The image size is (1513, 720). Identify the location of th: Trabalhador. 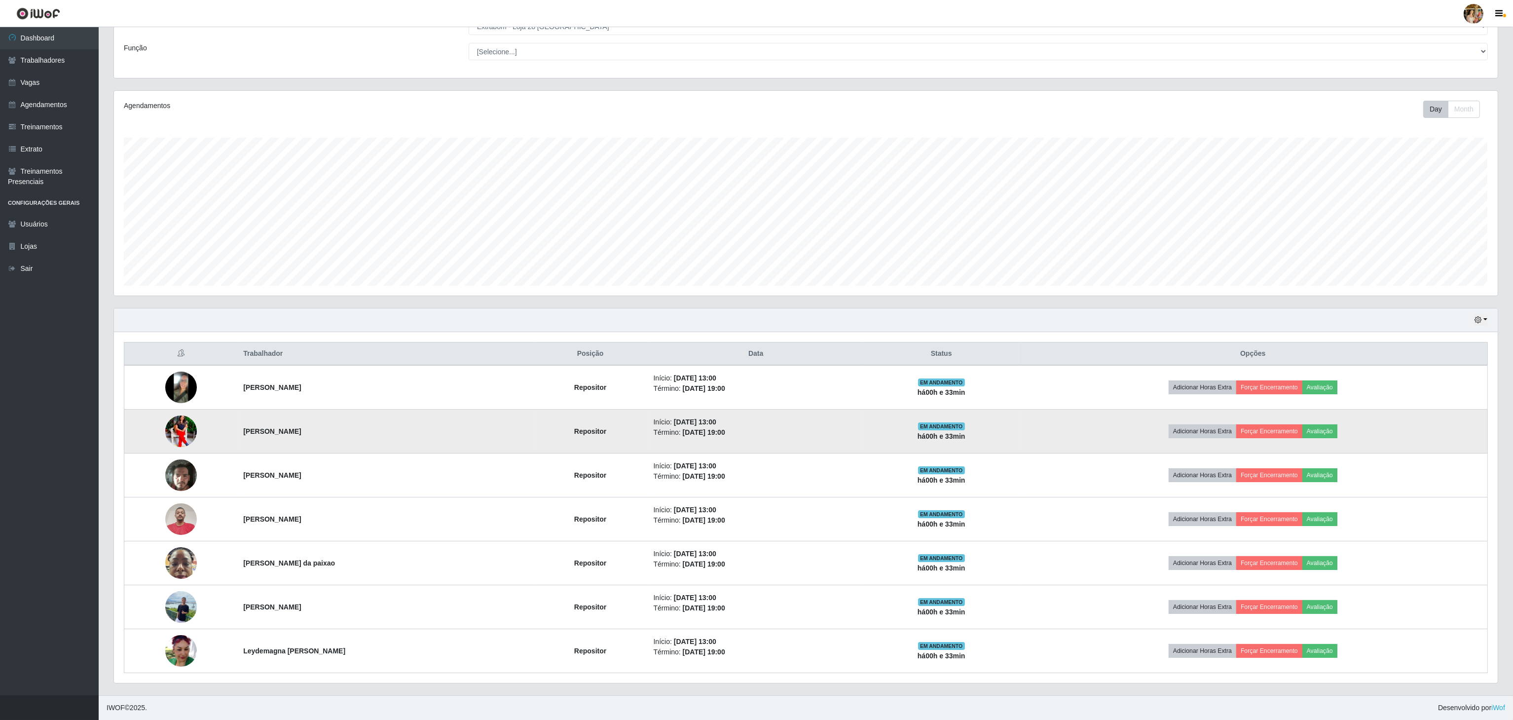
(385, 354).